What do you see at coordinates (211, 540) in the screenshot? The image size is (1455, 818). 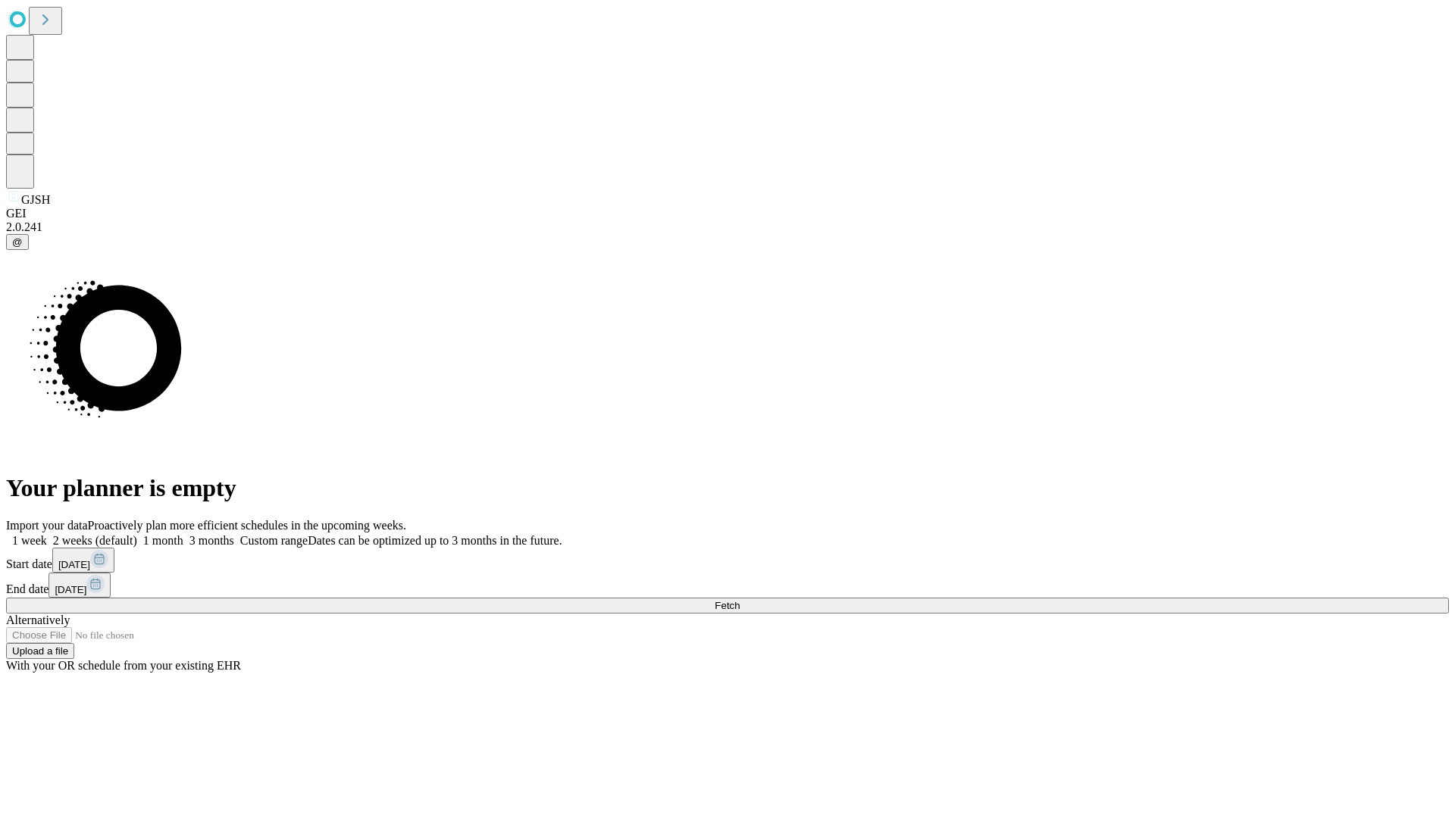 I see `span: 3 months` at bounding box center [211, 540].